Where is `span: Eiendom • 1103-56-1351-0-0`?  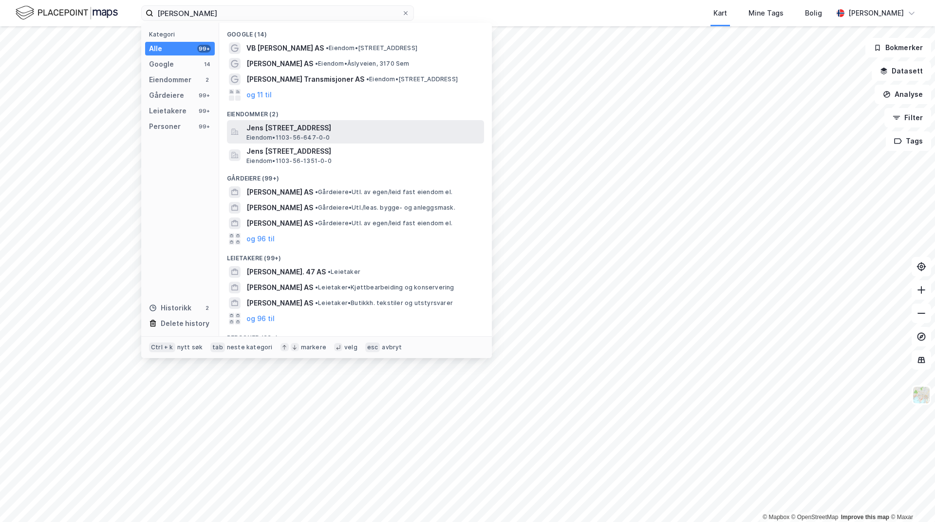 span: Eiendom • 1103-56-1351-0-0 is located at coordinates (289, 161).